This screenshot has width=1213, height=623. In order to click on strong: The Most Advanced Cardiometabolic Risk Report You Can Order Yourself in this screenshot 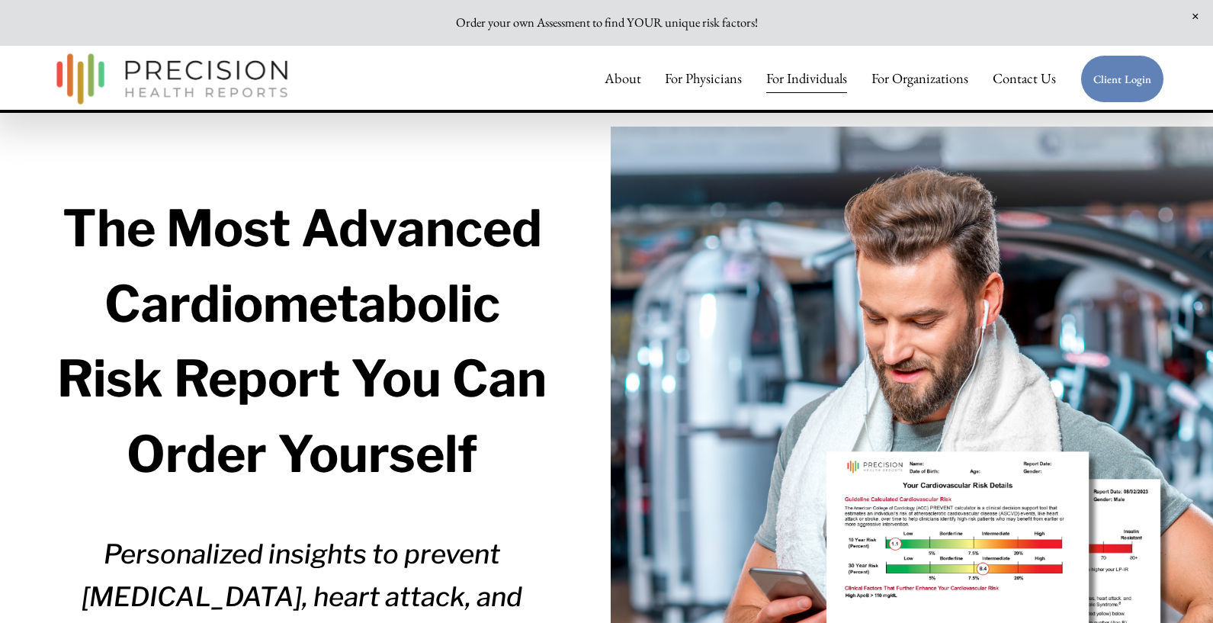, I will do `click(307, 341)`.